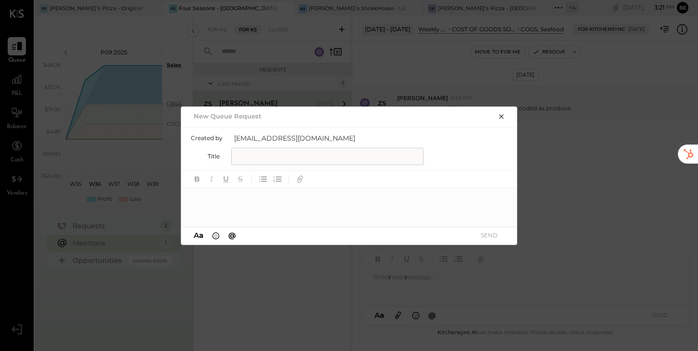  I want to click on button: Strikethrough, so click(240, 179).